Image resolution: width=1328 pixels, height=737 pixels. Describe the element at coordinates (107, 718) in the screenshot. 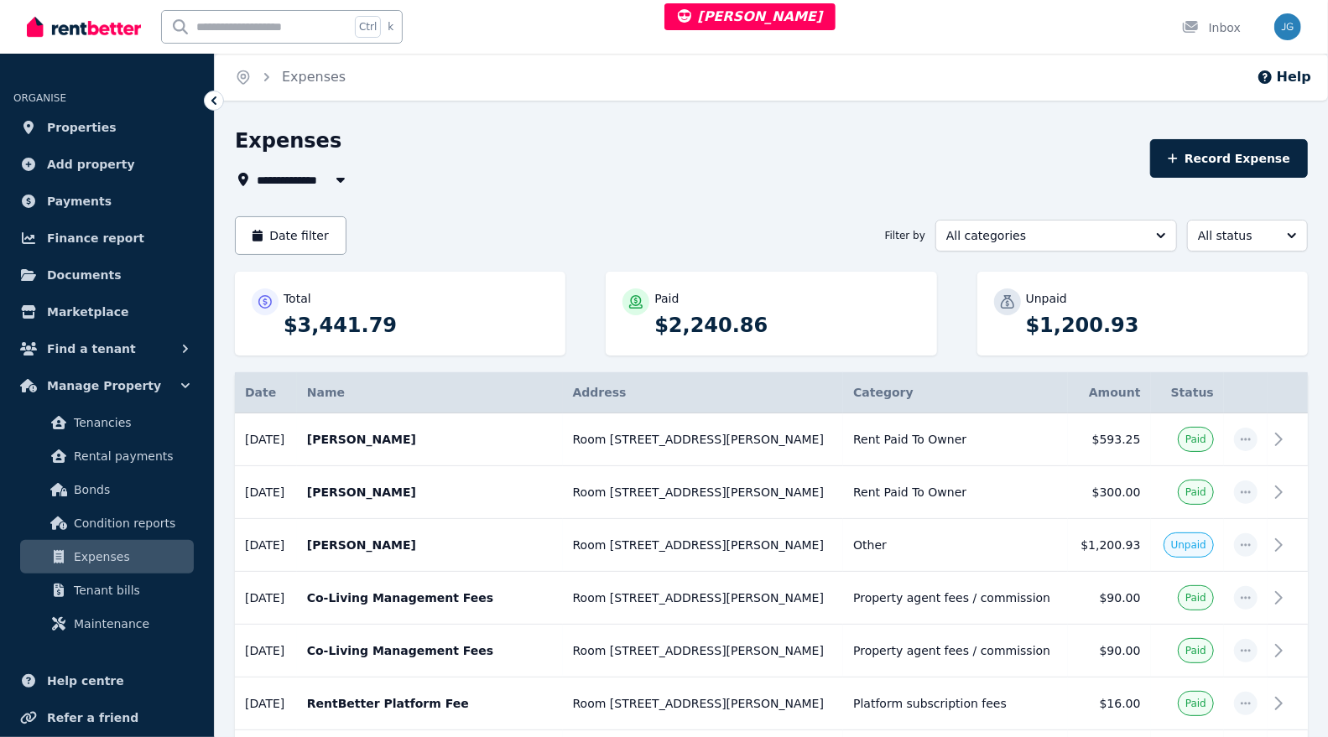

I see `a: Refer a friend` at that location.